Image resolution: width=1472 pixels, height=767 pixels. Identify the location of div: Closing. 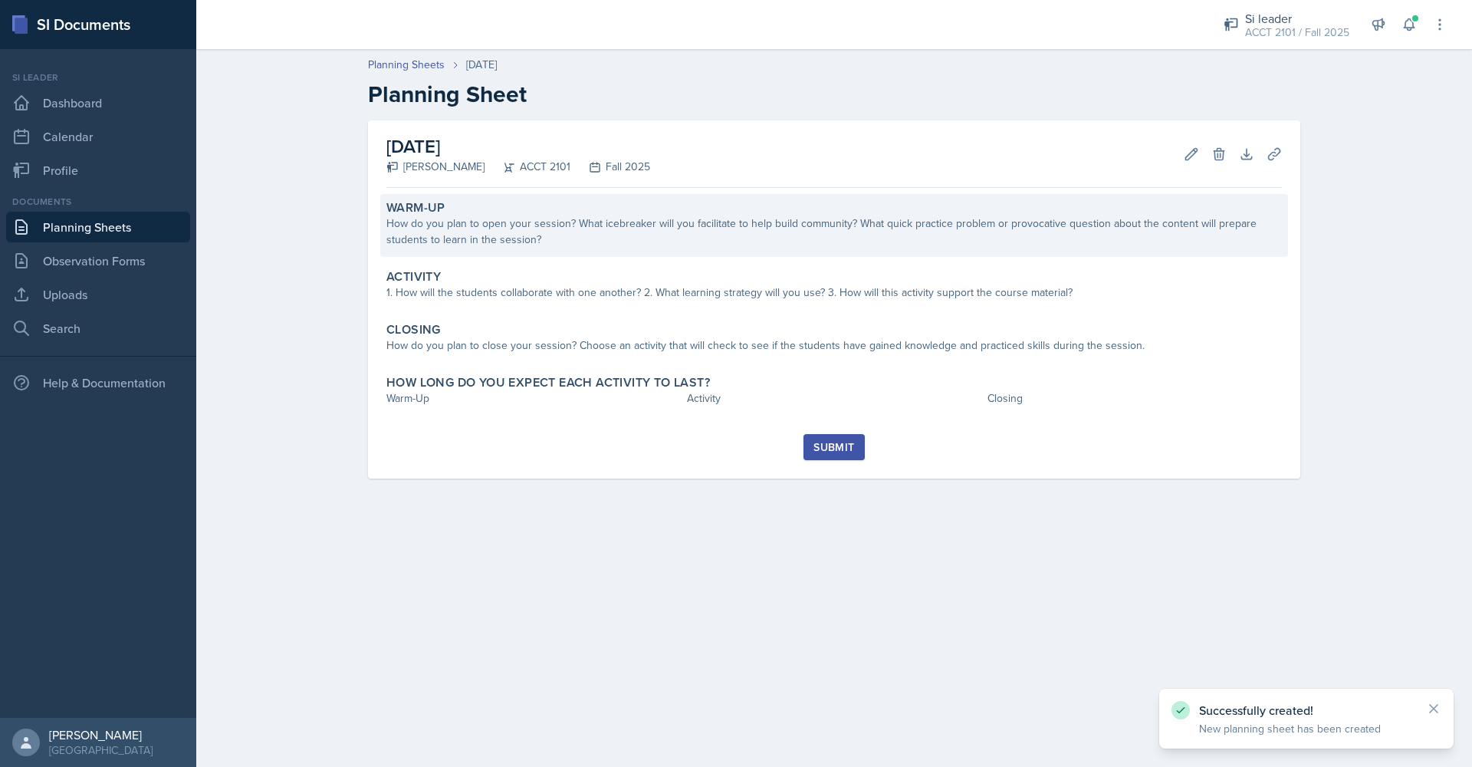
(1135, 398).